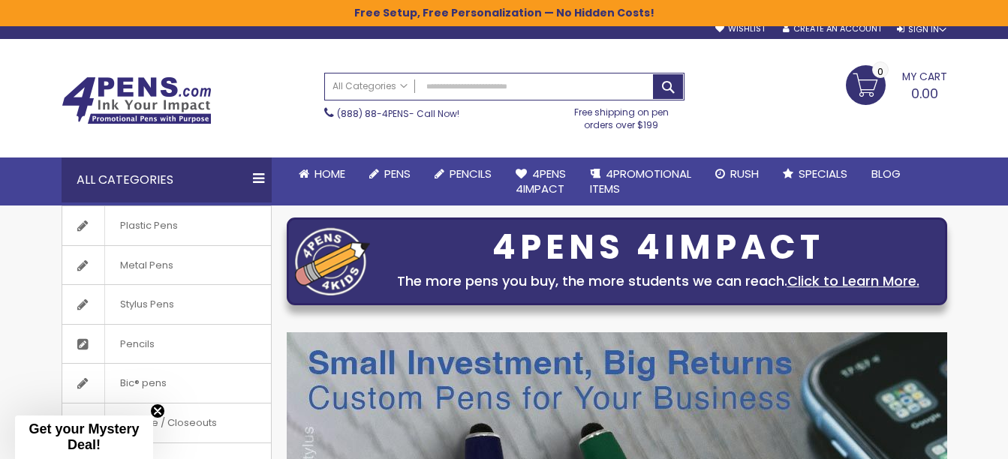 The height and width of the screenshot is (459, 1008). Describe the element at coordinates (322, 174) in the screenshot. I see `a: Home` at that location.